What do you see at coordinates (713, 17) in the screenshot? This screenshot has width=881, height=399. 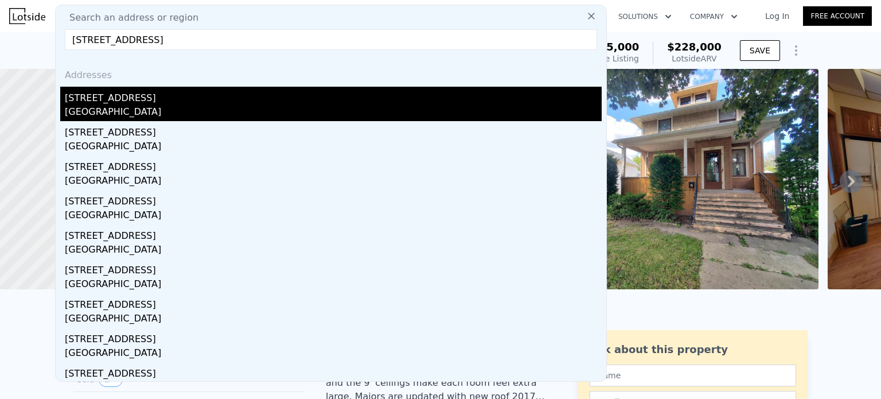 I see `button: Company` at bounding box center [713, 17].